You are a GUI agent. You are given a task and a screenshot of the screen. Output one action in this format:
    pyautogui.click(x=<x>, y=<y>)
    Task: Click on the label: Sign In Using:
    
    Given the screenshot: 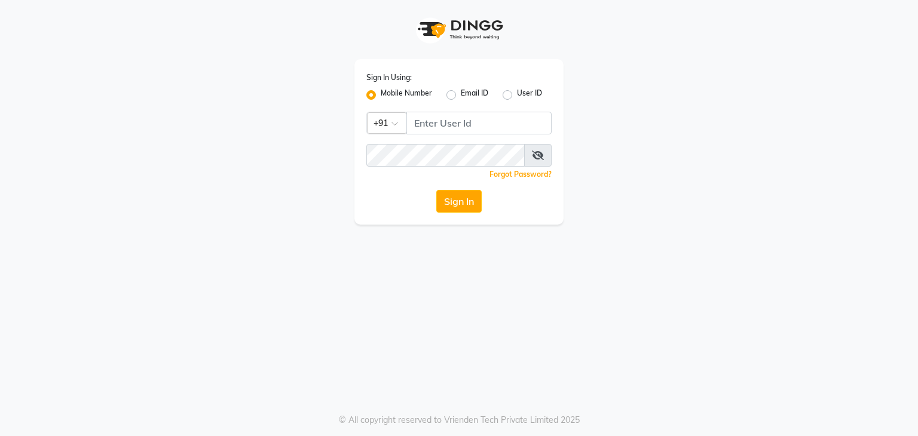 What is the action you would take?
    pyautogui.click(x=389, y=78)
    